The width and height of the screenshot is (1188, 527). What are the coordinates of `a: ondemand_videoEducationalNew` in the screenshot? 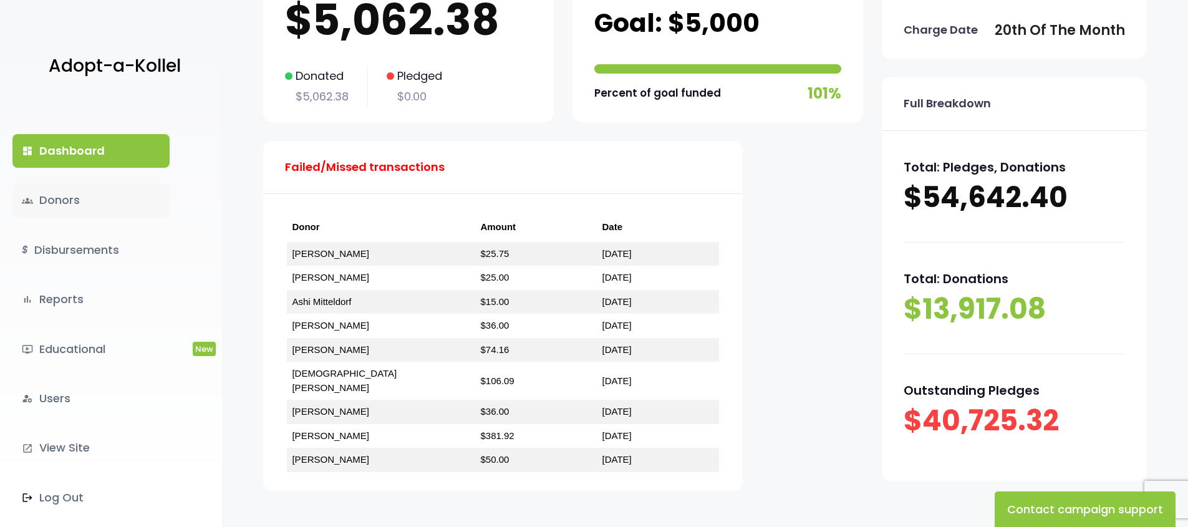 It's located at (91, 349).